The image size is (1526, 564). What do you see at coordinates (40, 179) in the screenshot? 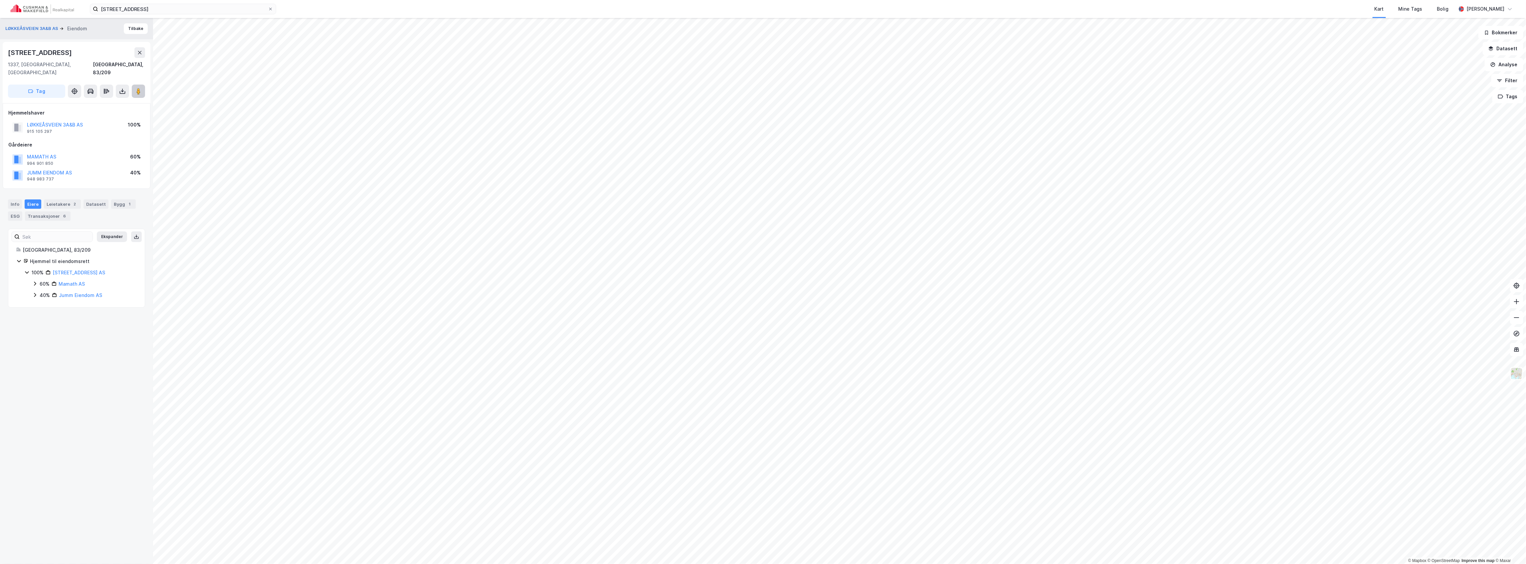
I see `div: 948 983 737` at bounding box center [40, 179].